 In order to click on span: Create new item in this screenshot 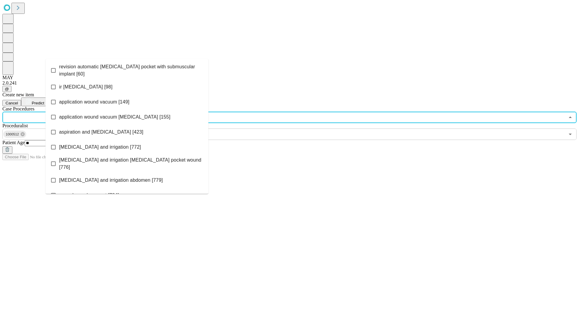, I will do `click(18, 95)`.